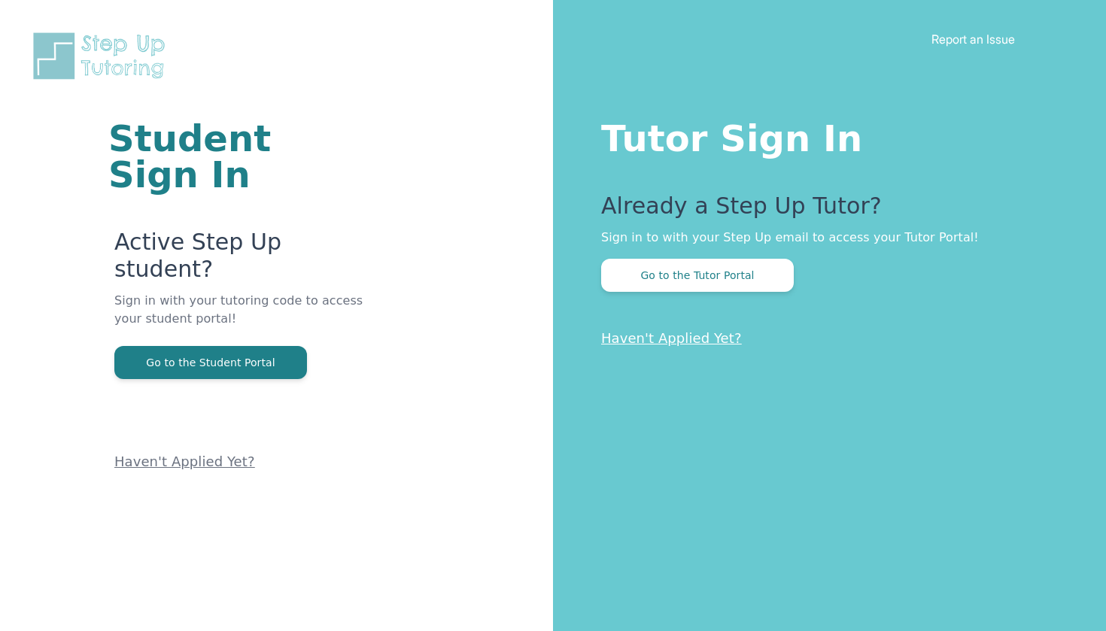 The height and width of the screenshot is (631, 1106). What do you see at coordinates (697, 275) in the screenshot?
I see `a: Go to the Tutor Portal` at bounding box center [697, 275].